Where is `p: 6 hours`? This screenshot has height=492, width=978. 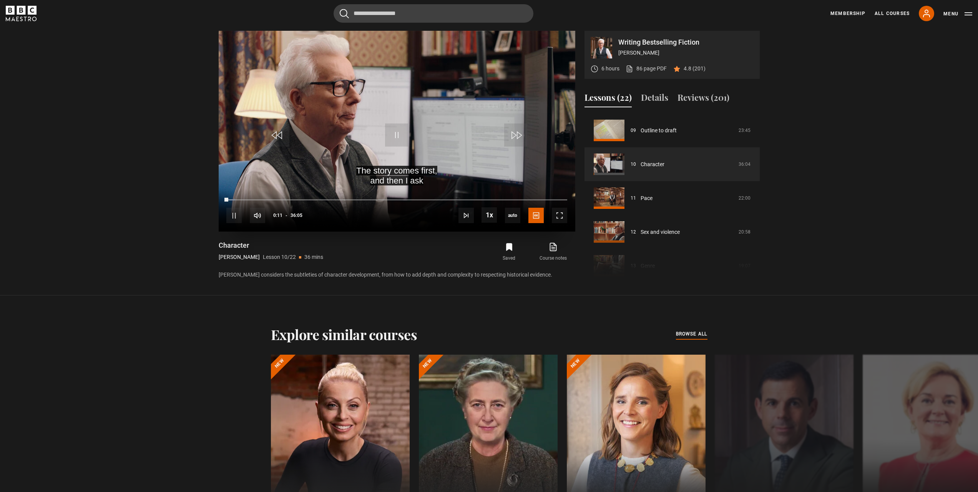
p: 6 hours is located at coordinates (610, 68).